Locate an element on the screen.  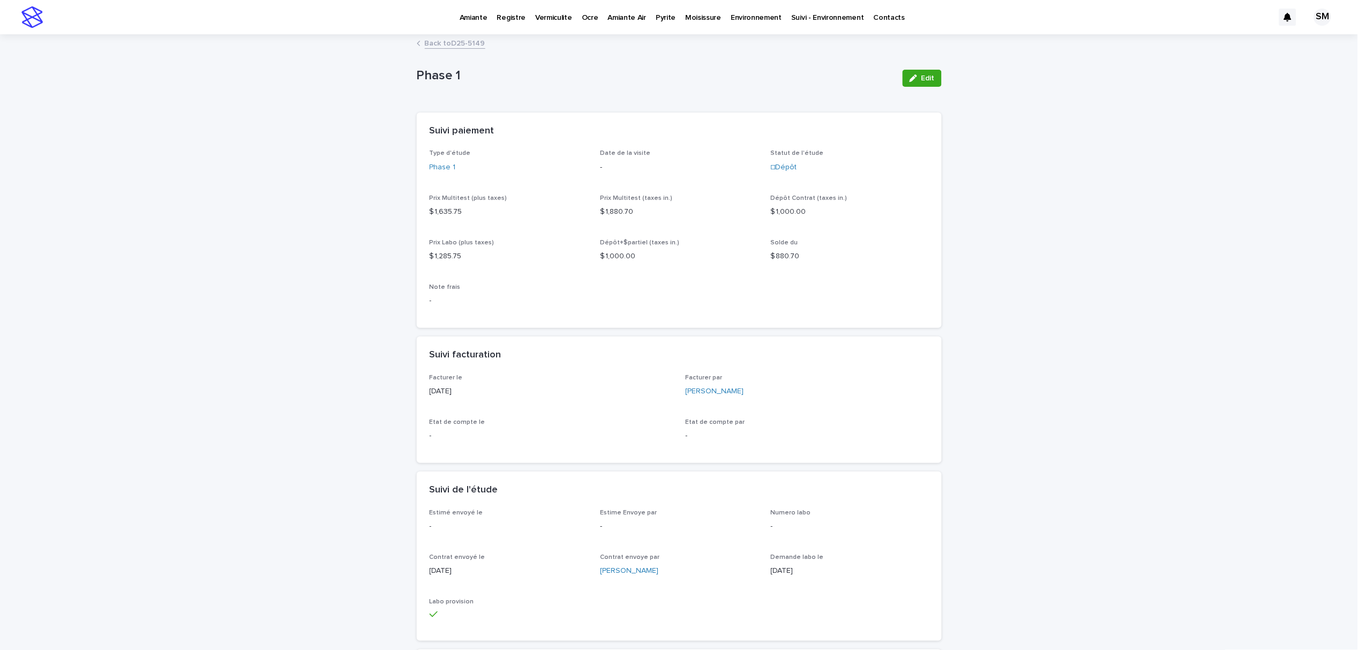
a: Back toD25-5149 is located at coordinates (455, 42).